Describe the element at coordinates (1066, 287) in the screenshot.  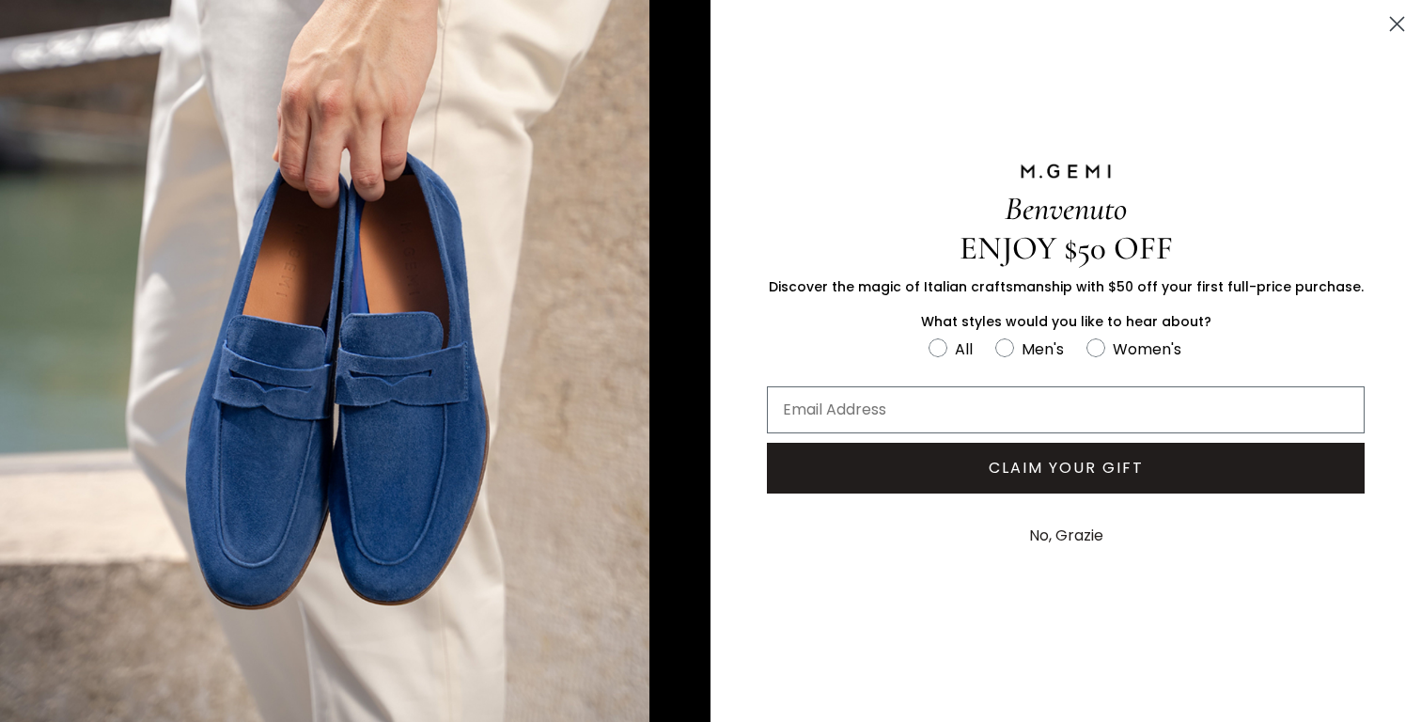
I see `span: Discover the magic of Italian craftsmanship with $50 off your first full-price purchase.` at that location.